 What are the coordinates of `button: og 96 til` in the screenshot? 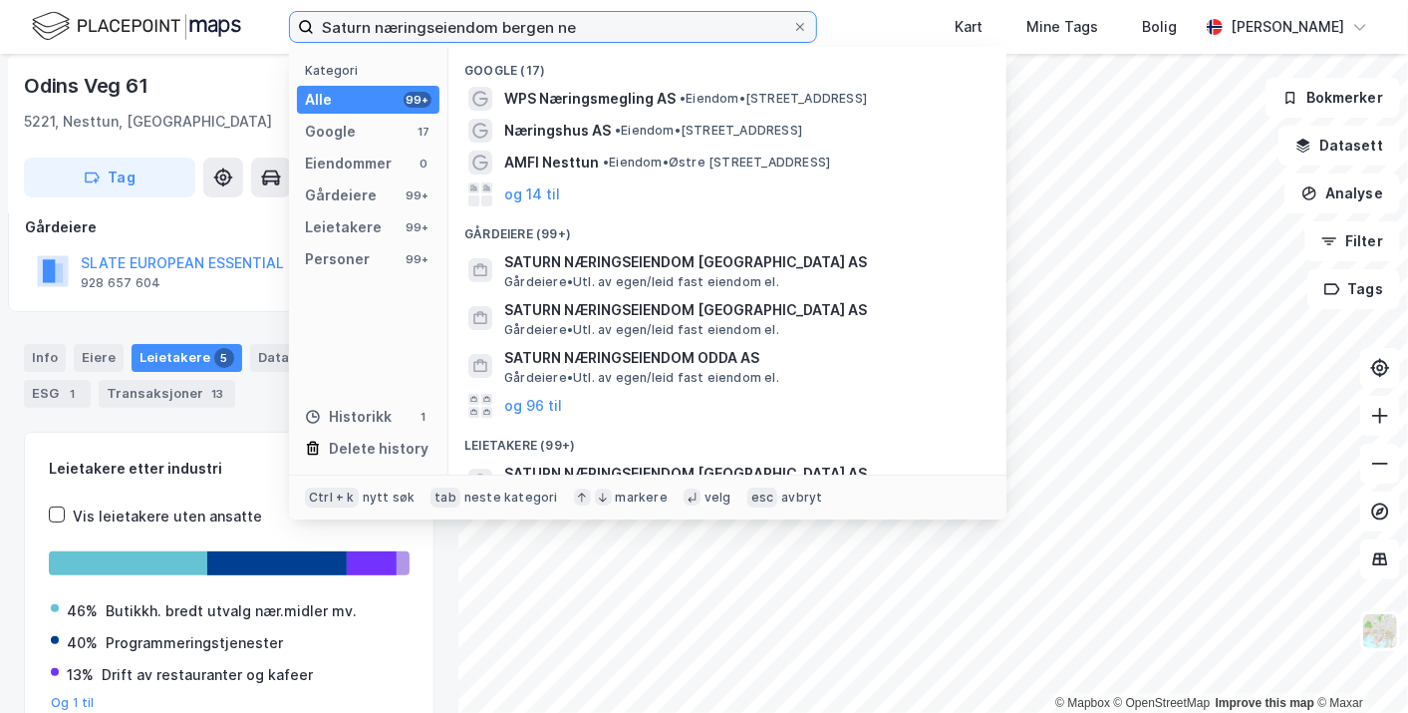 It's located at (533, 406).